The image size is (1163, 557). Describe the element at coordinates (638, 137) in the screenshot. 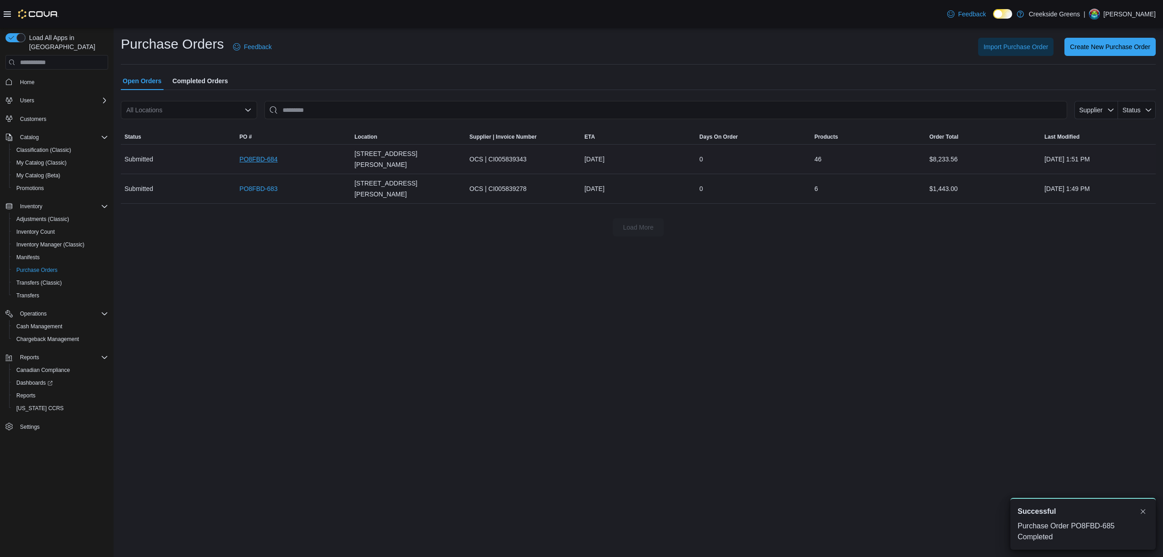

I see `button: ETA` at that location.